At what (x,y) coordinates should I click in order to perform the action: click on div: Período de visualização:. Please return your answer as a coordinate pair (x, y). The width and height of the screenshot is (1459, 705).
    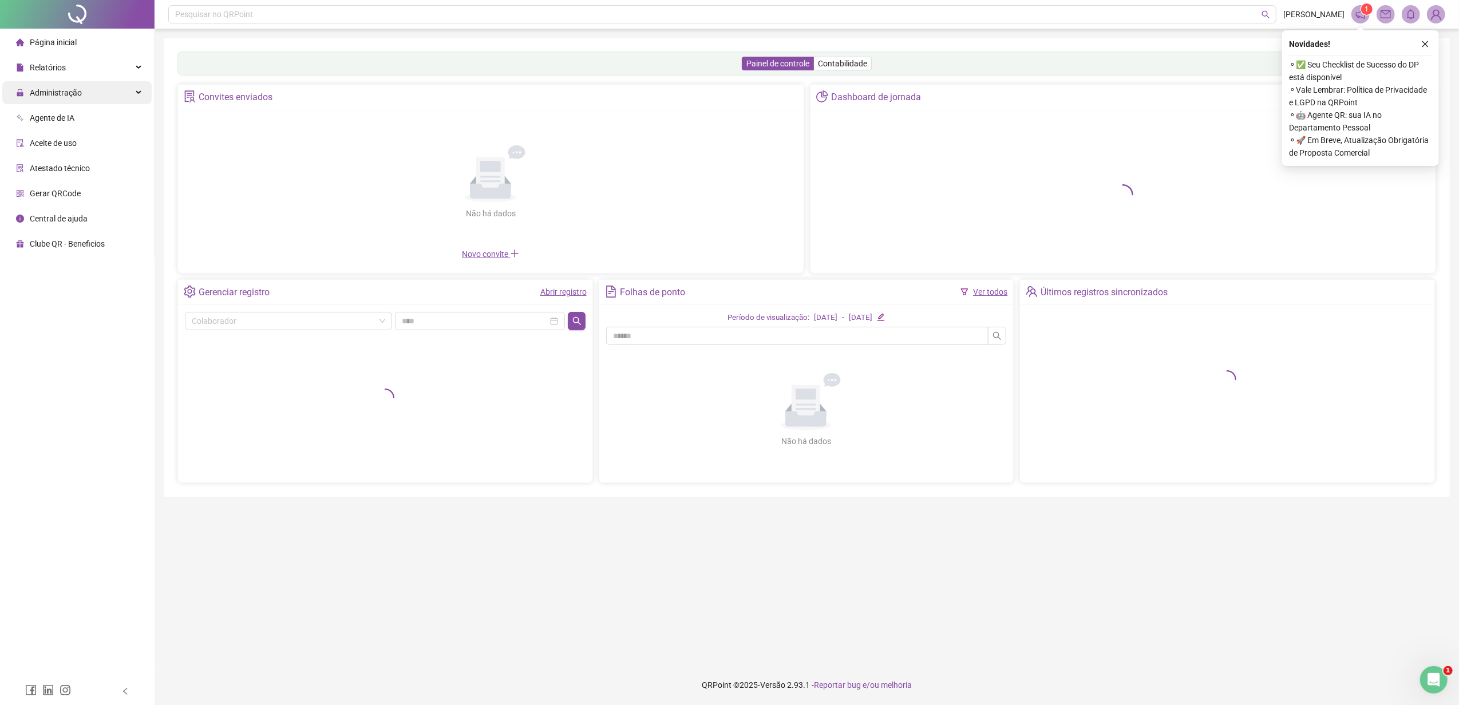
    Looking at the image, I should click on (768, 318).